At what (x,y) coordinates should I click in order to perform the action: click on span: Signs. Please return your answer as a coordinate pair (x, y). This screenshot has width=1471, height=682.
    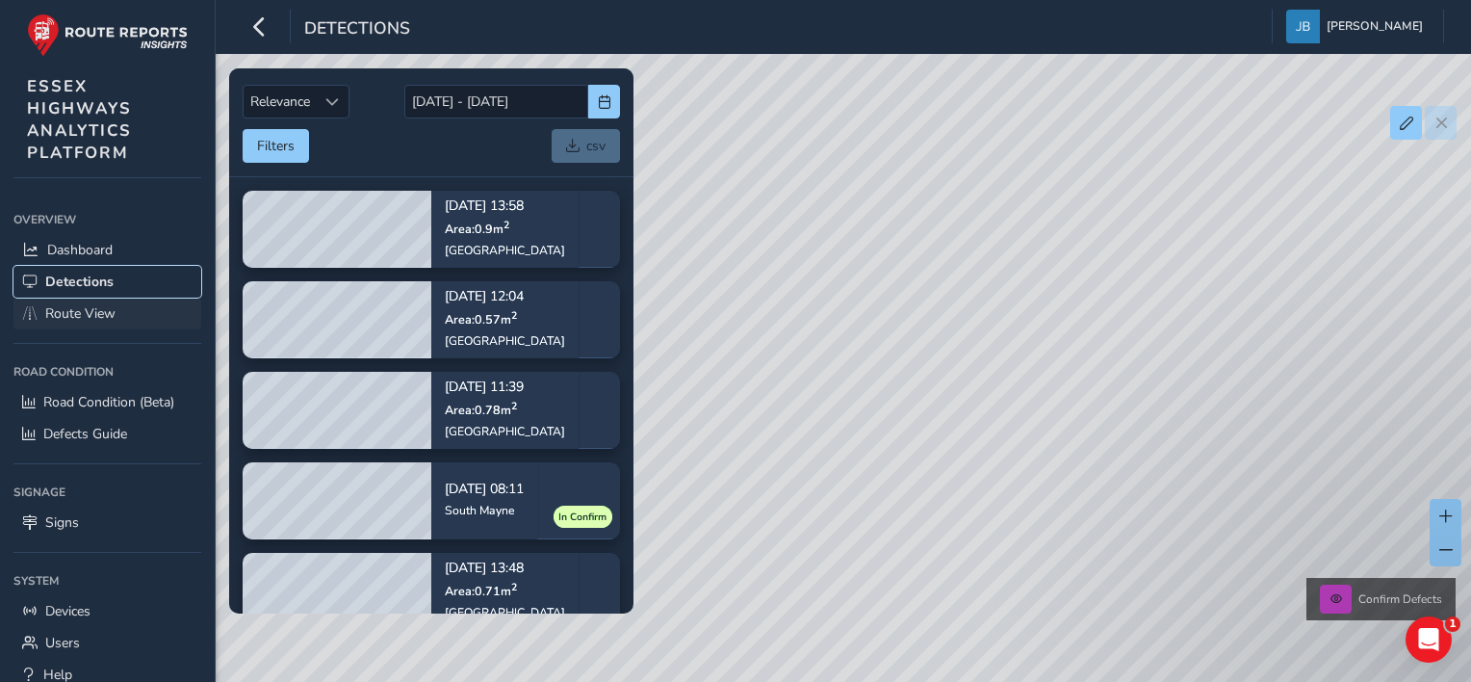
    Looking at the image, I should click on (62, 522).